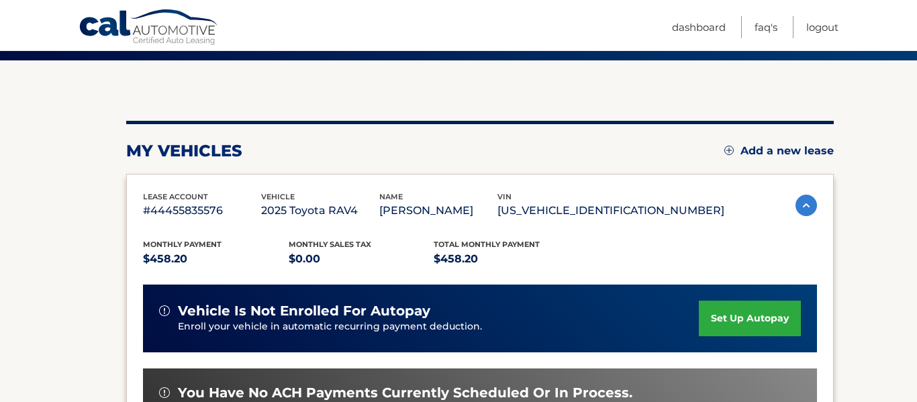 This screenshot has height=402, width=917. I want to click on span: You have no ACH payments currently scheduled or in process., so click(405, 393).